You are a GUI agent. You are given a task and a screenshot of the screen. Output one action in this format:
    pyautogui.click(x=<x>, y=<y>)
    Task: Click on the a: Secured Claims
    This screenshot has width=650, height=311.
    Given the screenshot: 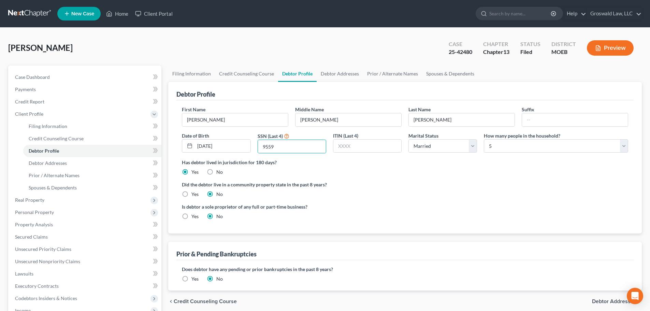 What is the action you would take?
    pyautogui.click(x=85, y=237)
    